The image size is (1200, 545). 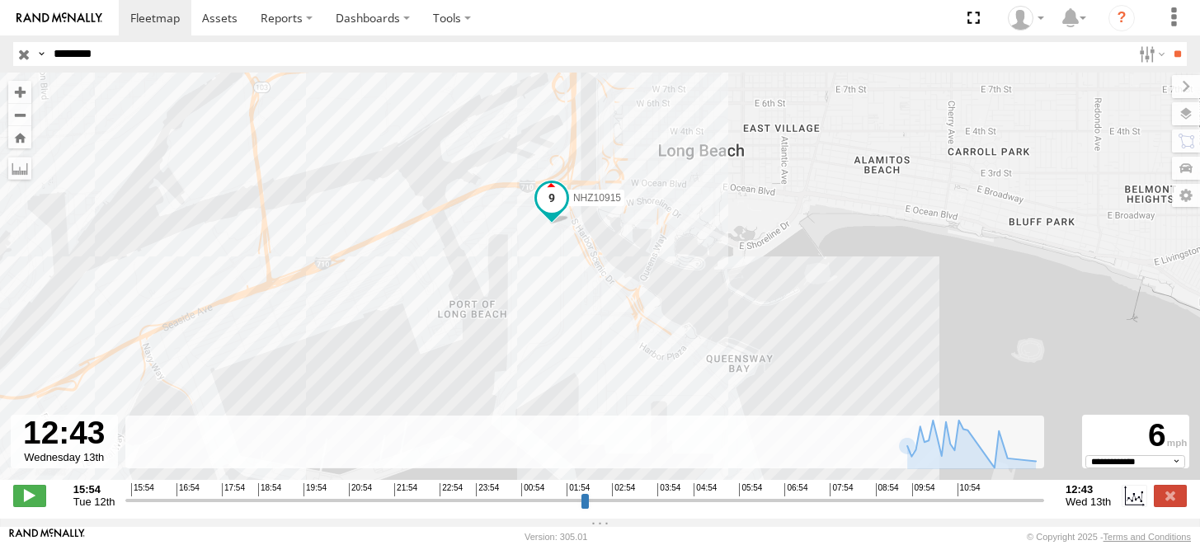 What do you see at coordinates (924, 490) in the screenshot?
I see `span: 09:54` at bounding box center [924, 490].